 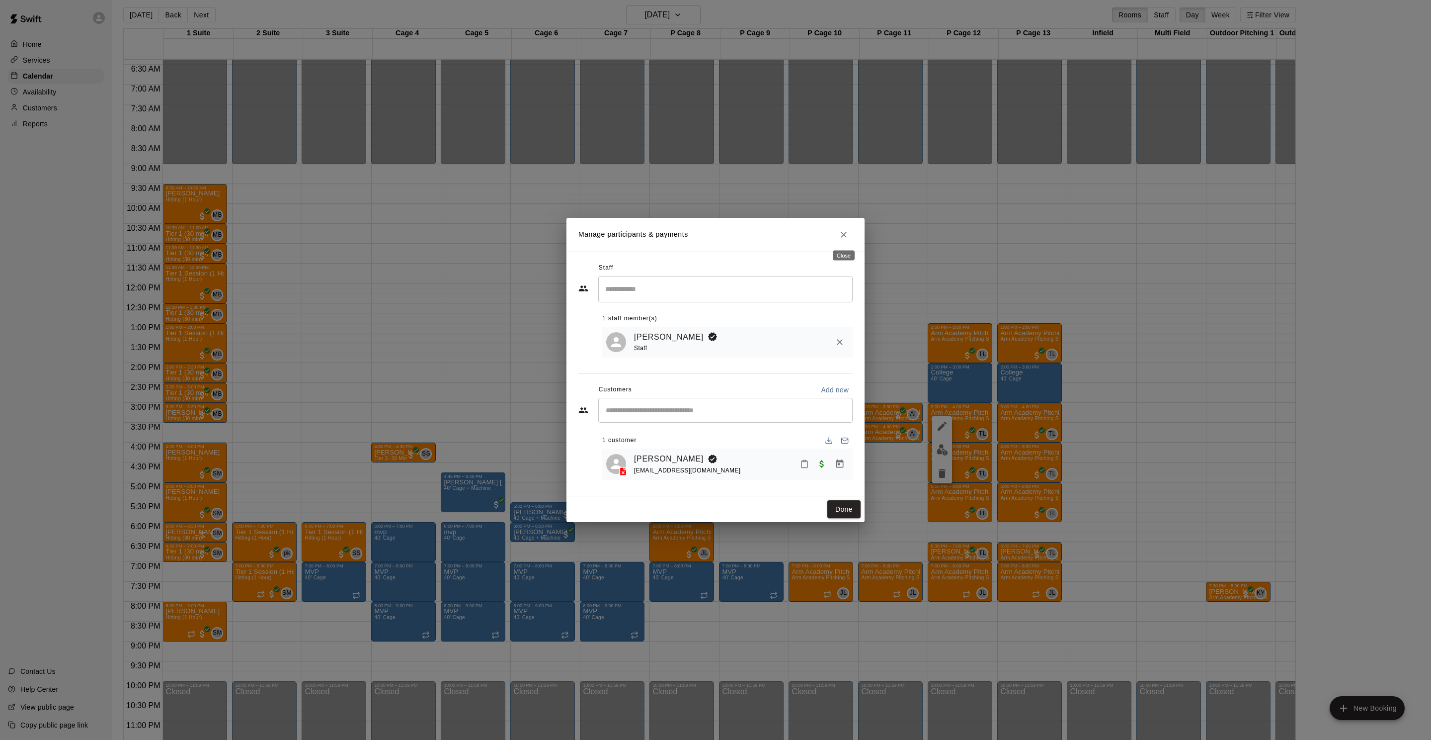 What do you see at coordinates (844, 255) in the screenshot?
I see `div: Close` at bounding box center [844, 255].